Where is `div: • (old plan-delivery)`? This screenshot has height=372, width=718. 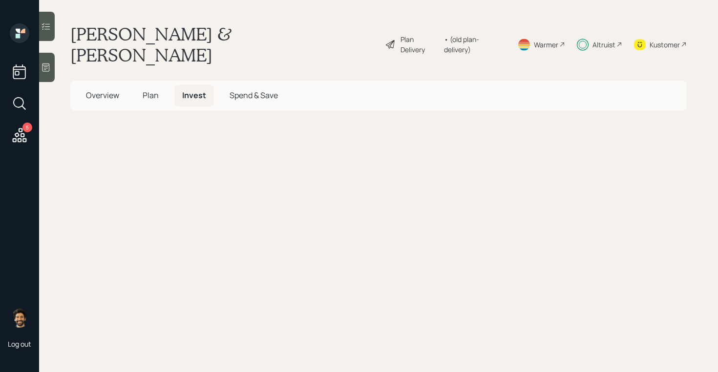 div: • (old plan-delivery) is located at coordinates (475, 44).